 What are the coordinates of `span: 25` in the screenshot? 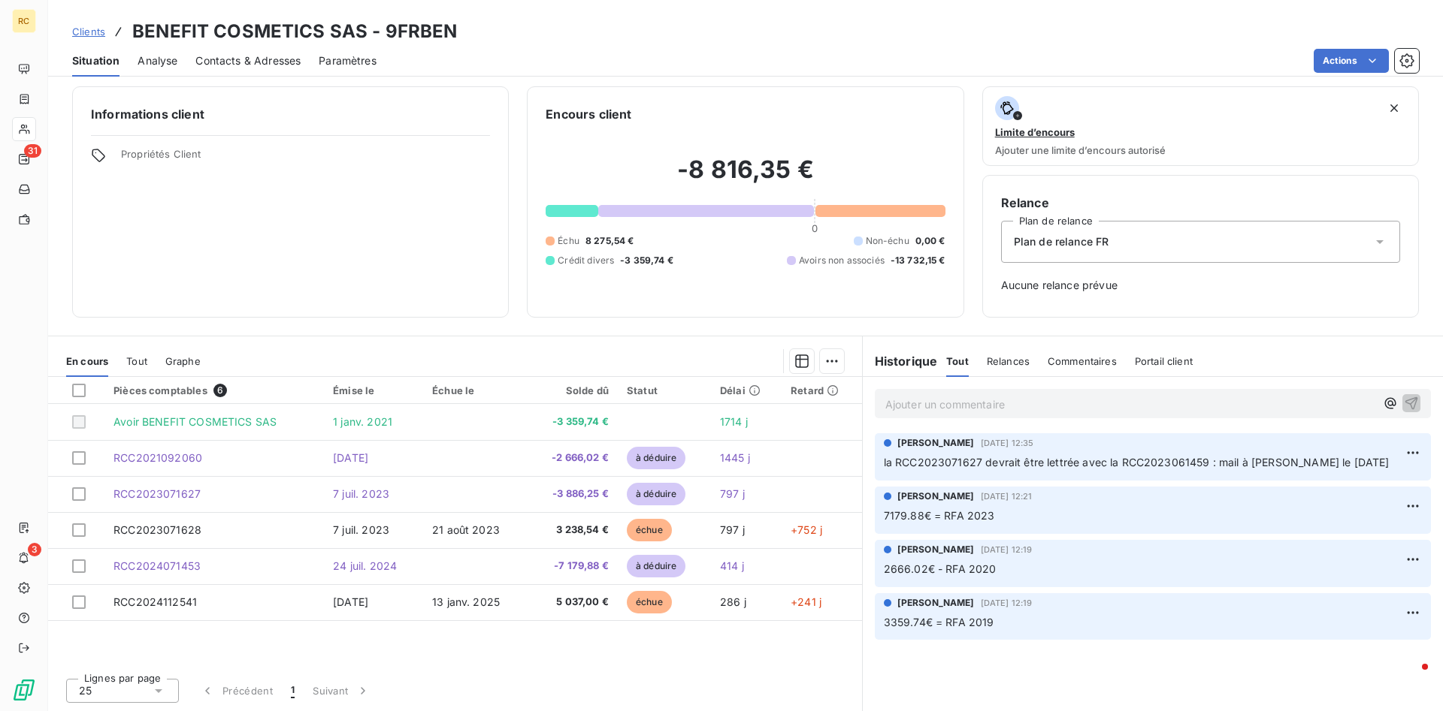 It's located at (85, 691).